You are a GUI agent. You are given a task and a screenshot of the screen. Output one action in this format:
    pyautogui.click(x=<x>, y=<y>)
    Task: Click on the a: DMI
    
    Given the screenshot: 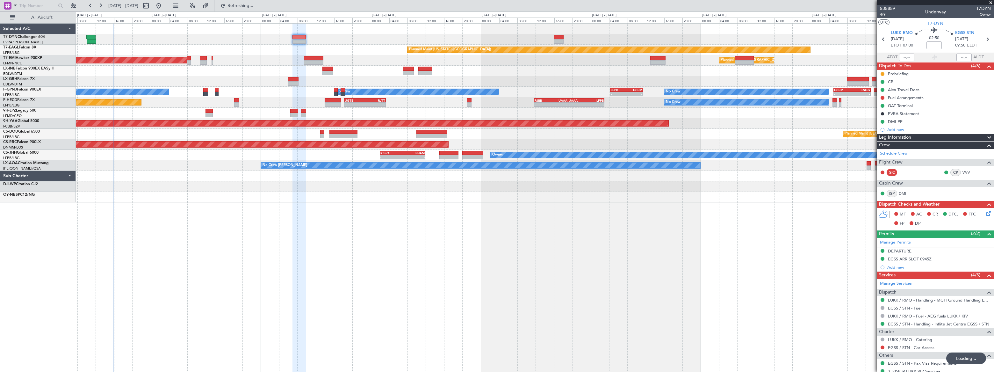 What is the action you would take?
    pyautogui.click(x=906, y=193)
    